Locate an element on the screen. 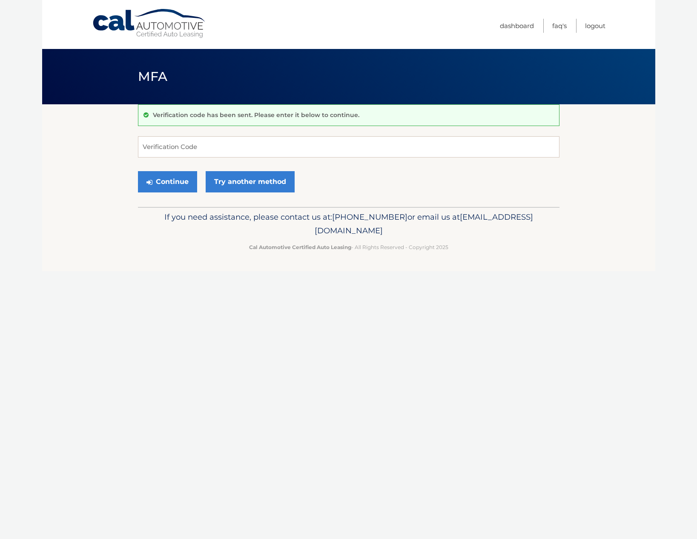 The width and height of the screenshot is (697, 539). p: If you need assistance, please contact us at: or email us at is located at coordinates (349, 224).